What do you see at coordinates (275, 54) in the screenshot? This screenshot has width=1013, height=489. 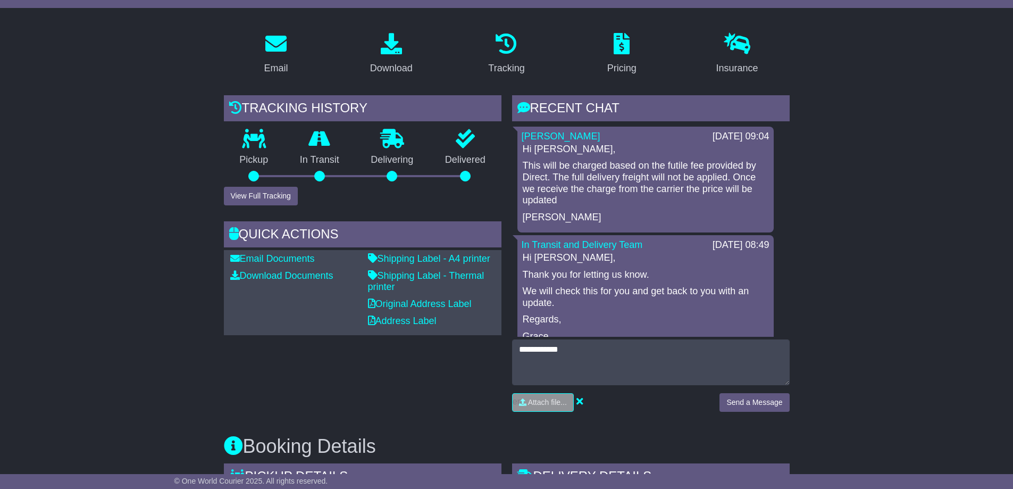 I see `a: Email` at bounding box center [275, 54].